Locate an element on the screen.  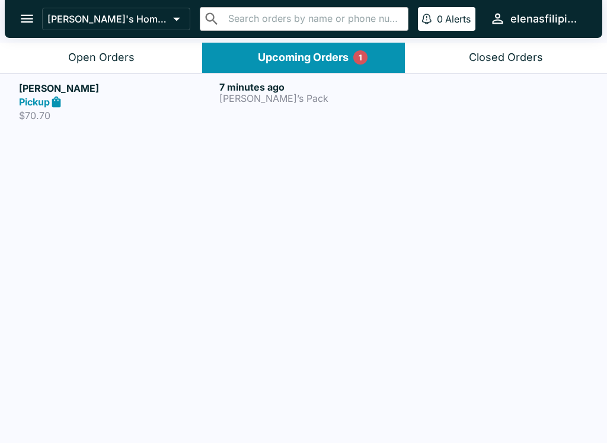
strong: Pickup is located at coordinates (34, 102).